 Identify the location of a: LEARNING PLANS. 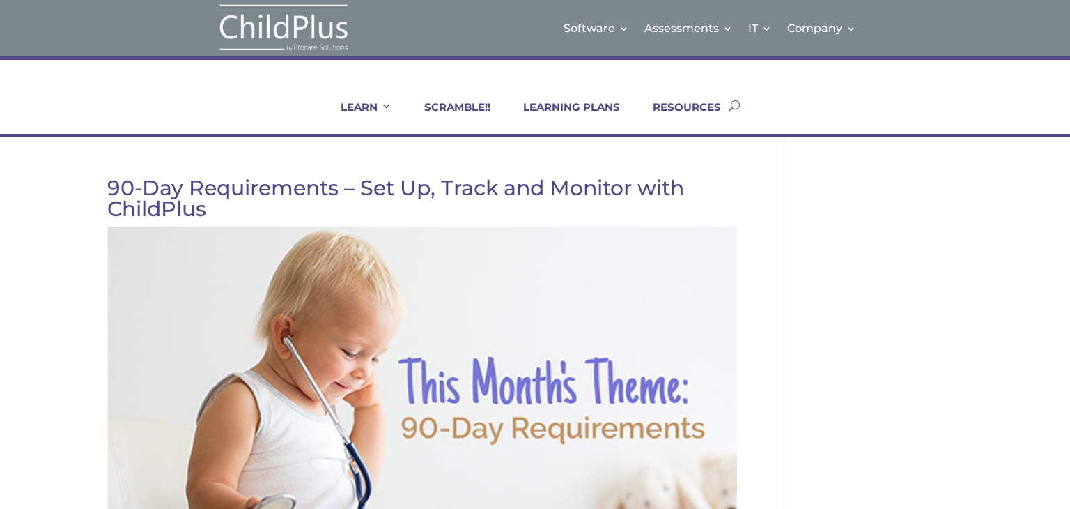
(563, 117).